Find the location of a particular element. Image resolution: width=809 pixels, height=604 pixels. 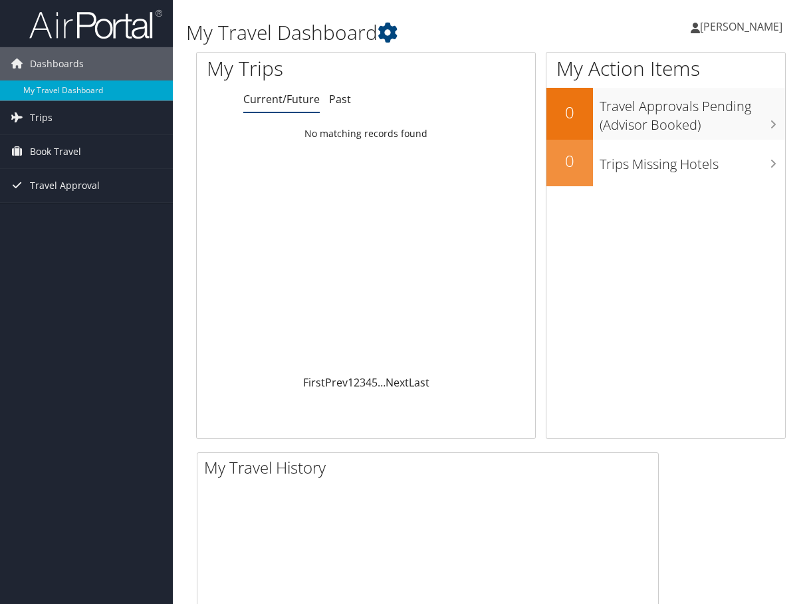

a: Next is located at coordinates (397, 382).